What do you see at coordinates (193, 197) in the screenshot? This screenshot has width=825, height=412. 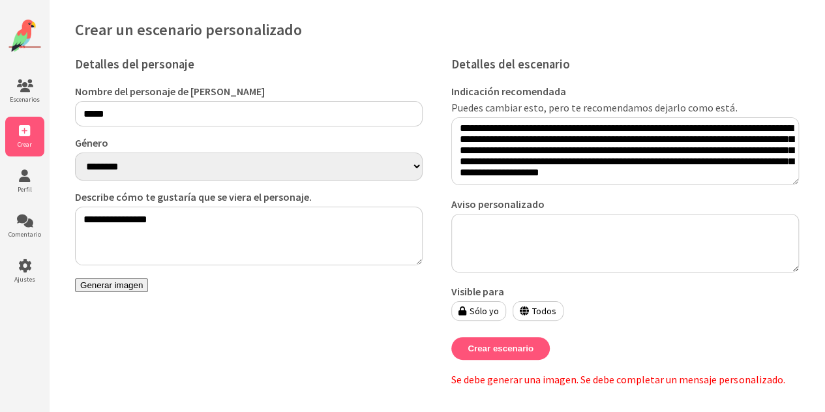 I see `font: Describe cómo te gustaría que se viera el personaje.` at bounding box center [193, 197].